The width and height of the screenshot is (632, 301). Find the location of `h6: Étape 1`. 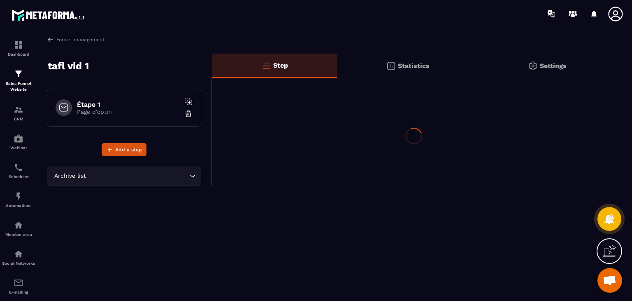

h6: Étape 1 is located at coordinates (128, 104).